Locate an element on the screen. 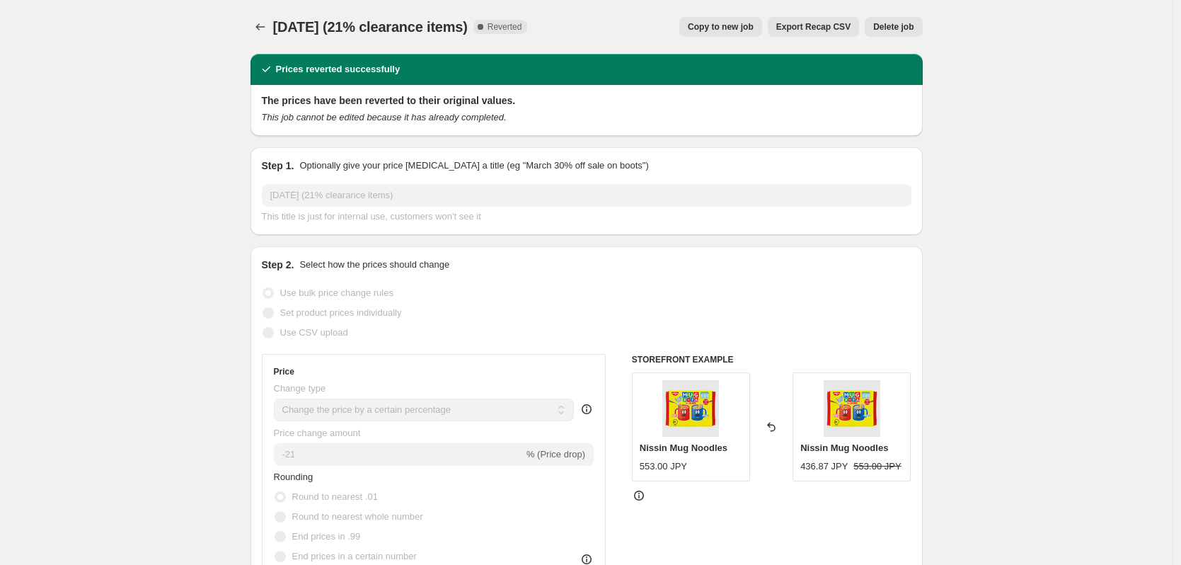  p: Select how the prices should change is located at coordinates (374, 265).